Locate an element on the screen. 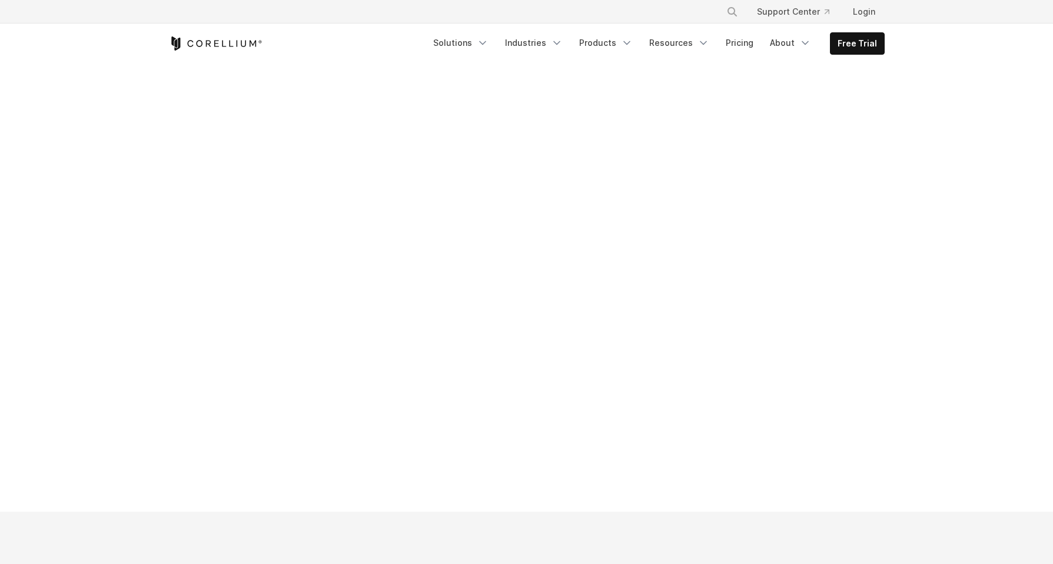 The image size is (1053, 564). a: Support Center is located at coordinates (793, 12).